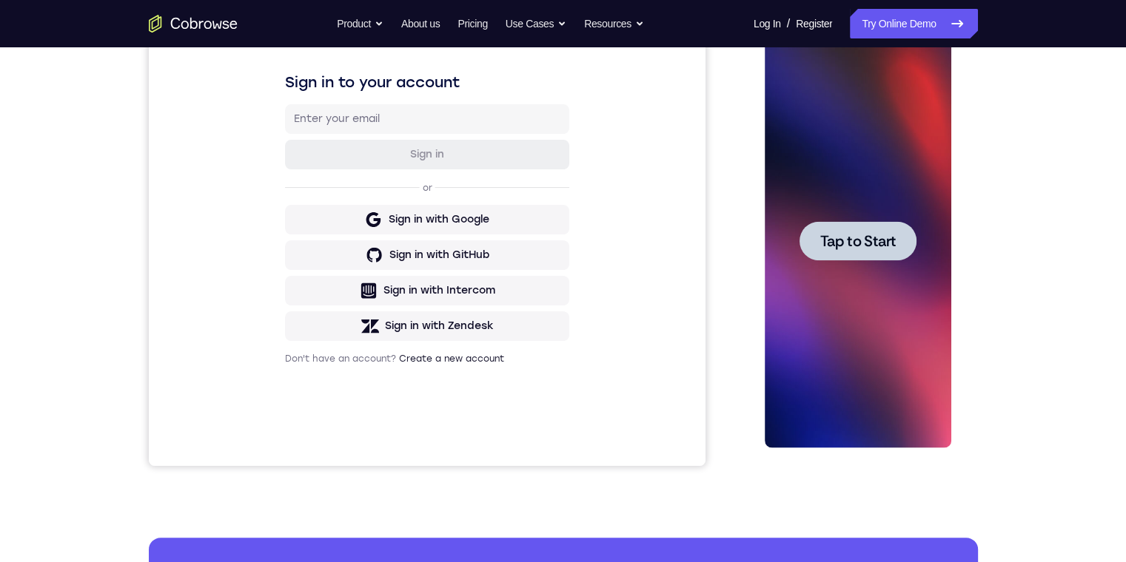 The width and height of the screenshot is (1126, 562). Describe the element at coordinates (290, 320) in the screenshot. I see `div: Sign in with Intercom` at that location.